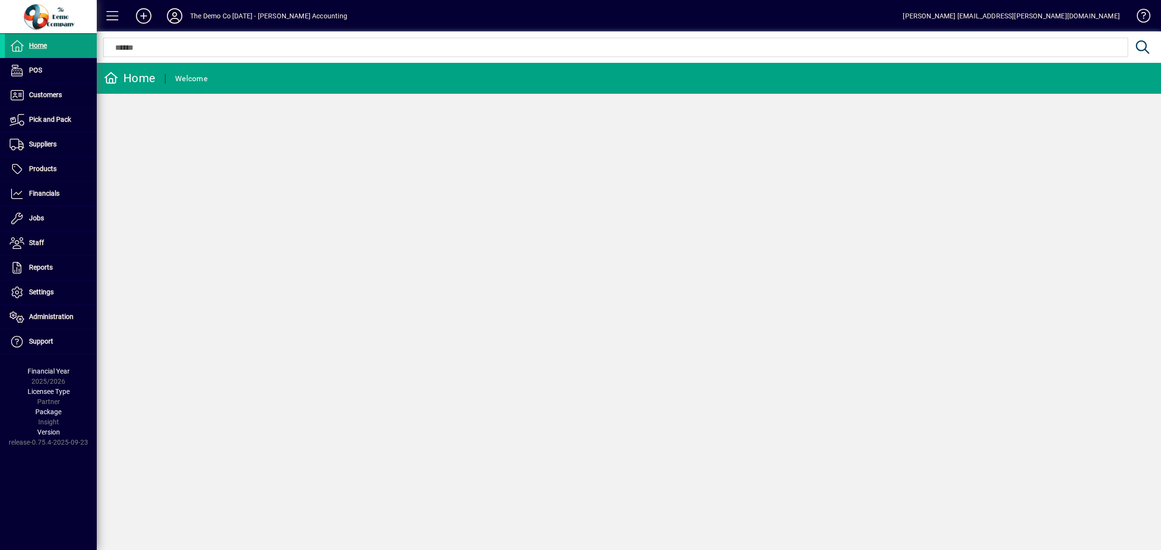 Image resolution: width=1161 pixels, height=550 pixels. I want to click on span: Staff, so click(36, 243).